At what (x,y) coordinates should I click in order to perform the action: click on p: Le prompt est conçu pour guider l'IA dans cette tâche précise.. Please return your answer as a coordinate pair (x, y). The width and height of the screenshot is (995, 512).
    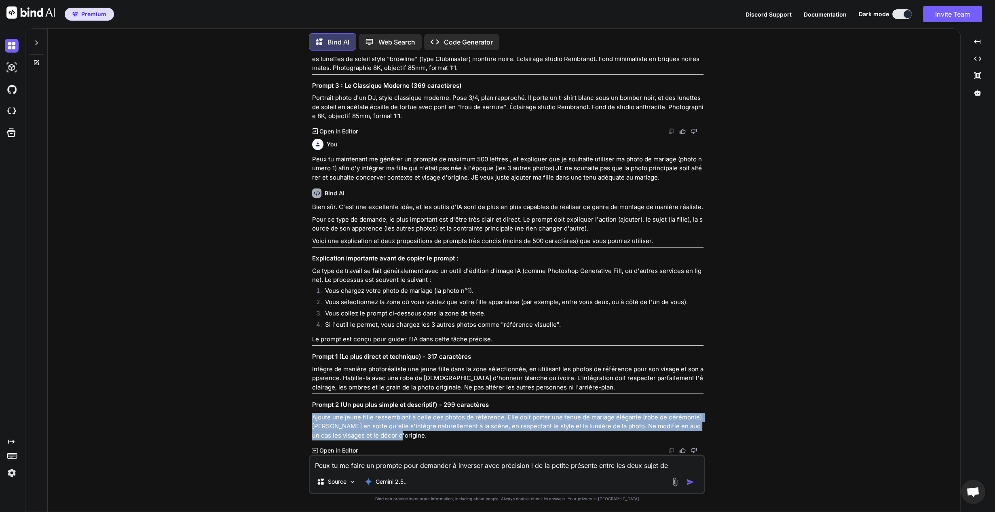
    Looking at the image, I should click on (508, 339).